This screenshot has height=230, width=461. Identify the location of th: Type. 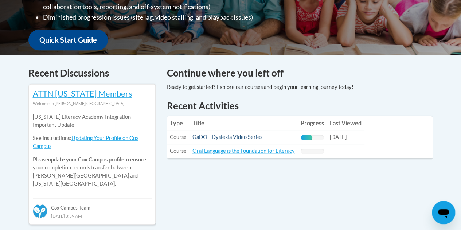
(178, 123).